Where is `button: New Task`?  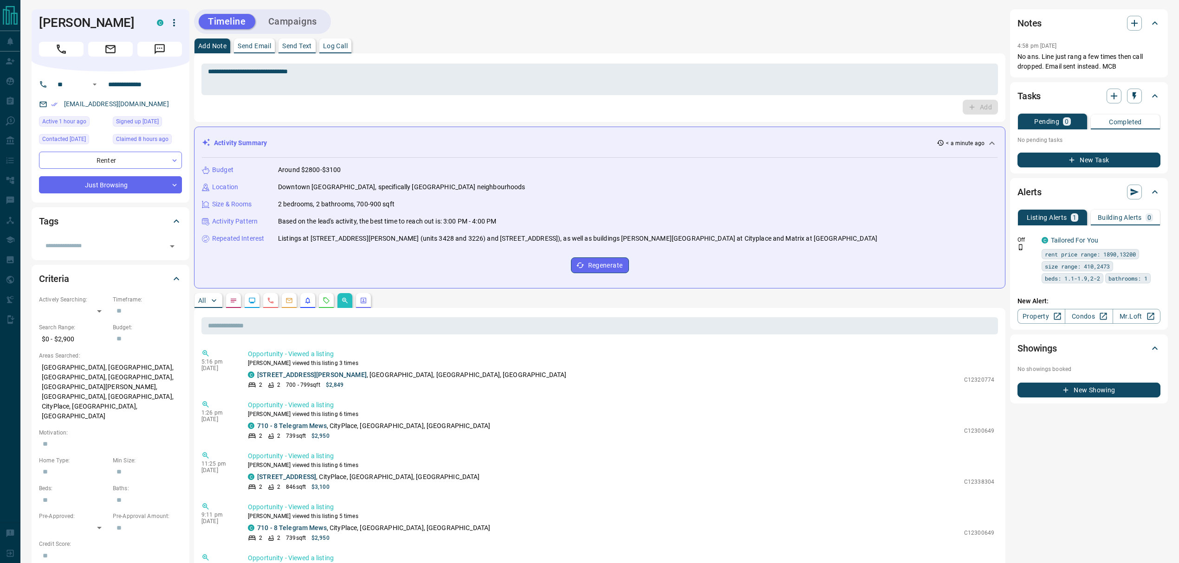 button: New Task is located at coordinates (1089, 160).